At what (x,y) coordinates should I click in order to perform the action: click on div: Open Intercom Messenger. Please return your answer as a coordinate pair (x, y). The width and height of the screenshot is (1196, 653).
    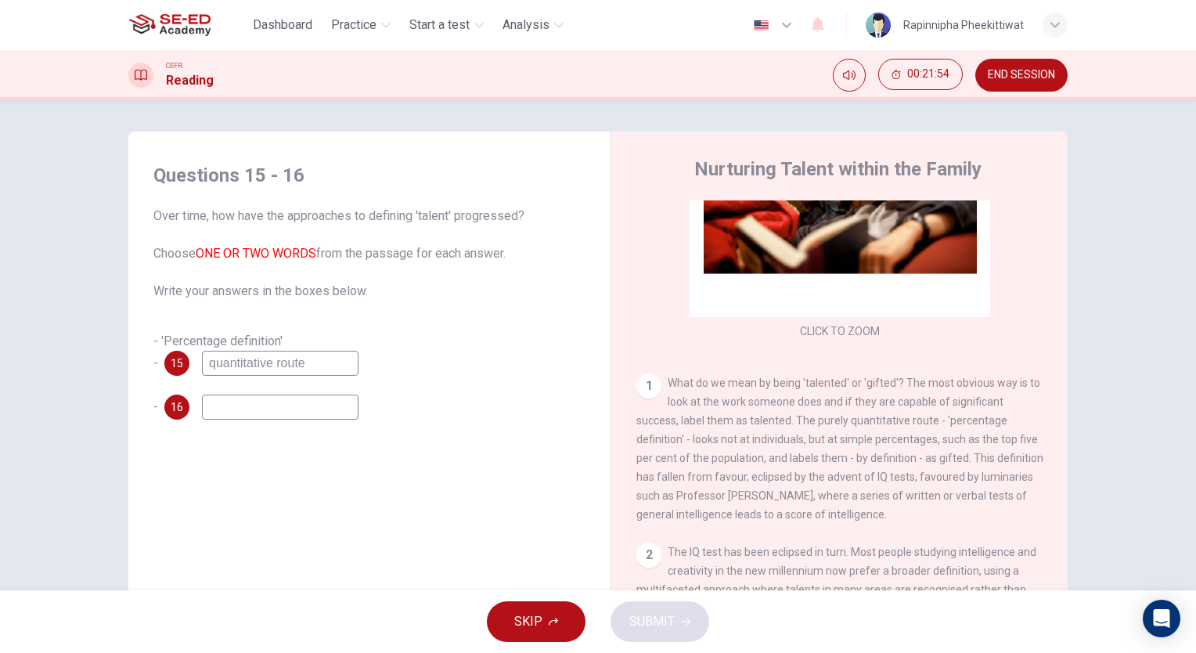
    Looking at the image, I should click on (1162, 618).